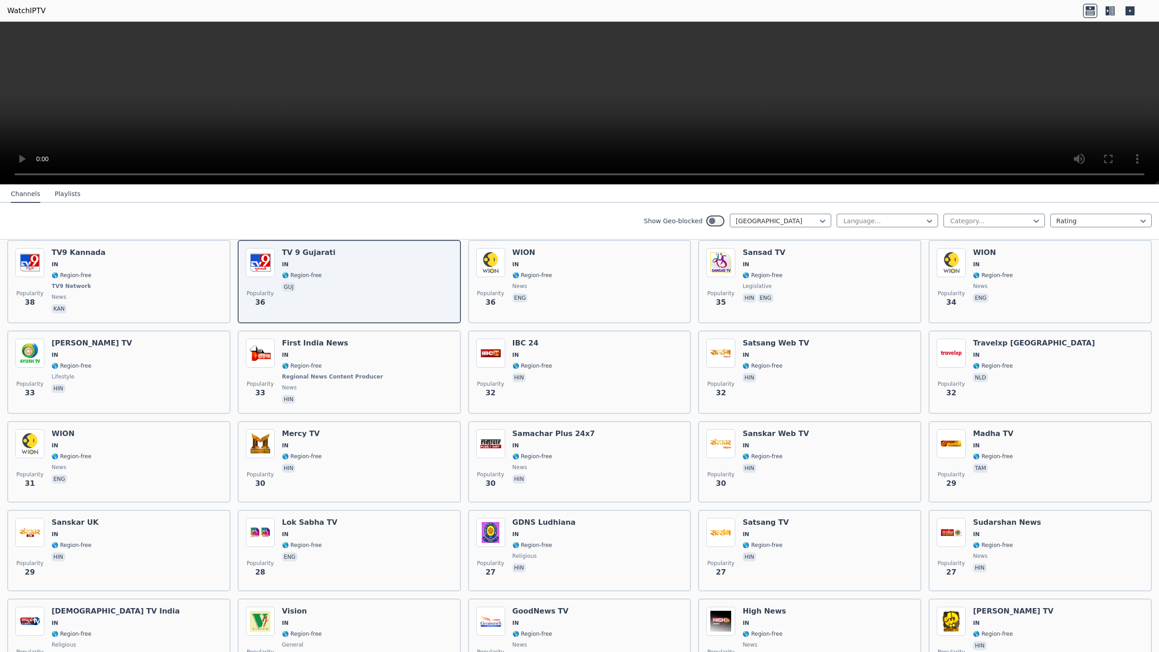 The image size is (1159, 652). I want to click on img: High News, so click(721, 621).